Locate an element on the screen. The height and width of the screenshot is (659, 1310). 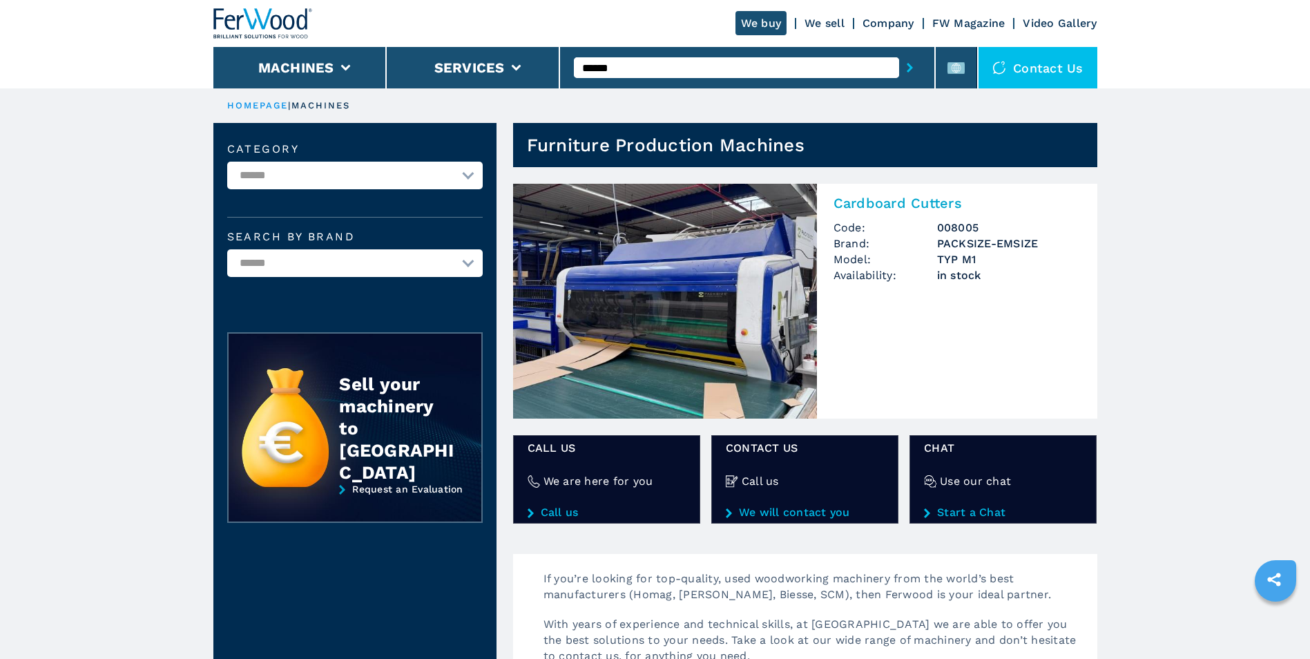
a: Start a Chat is located at coordinates (1003, 512).